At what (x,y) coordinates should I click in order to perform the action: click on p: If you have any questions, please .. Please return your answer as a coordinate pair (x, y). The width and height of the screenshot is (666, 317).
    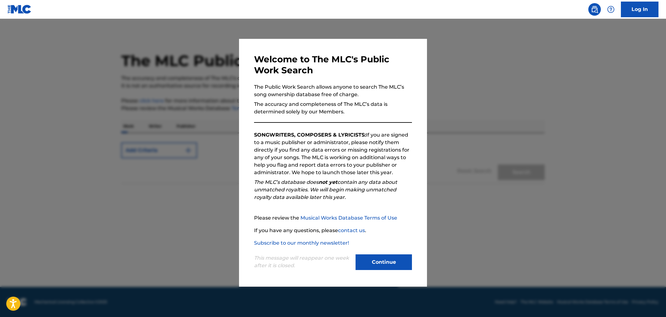
    Looking at the image, I should click on (333, 230).